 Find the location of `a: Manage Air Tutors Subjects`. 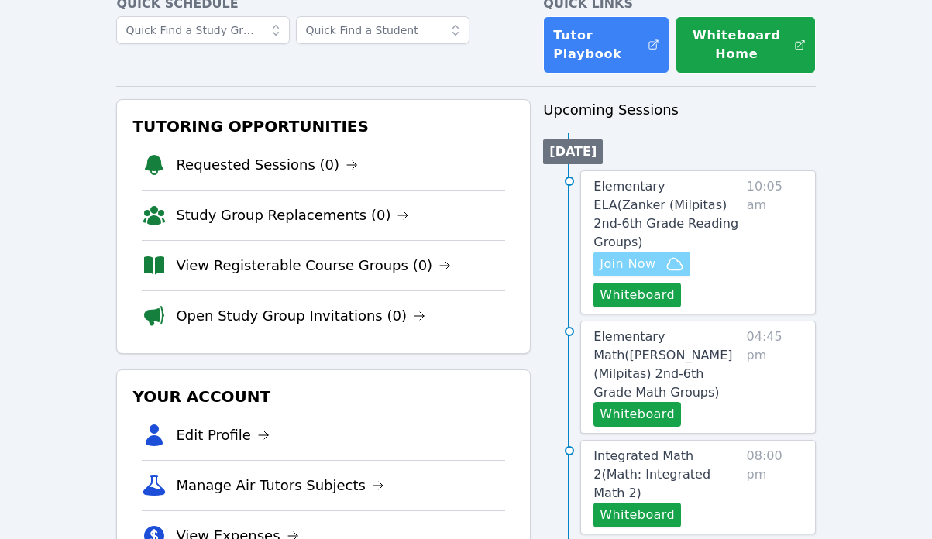

a: Manage Air Tutors Subjects is located at coordinates (280, 486).